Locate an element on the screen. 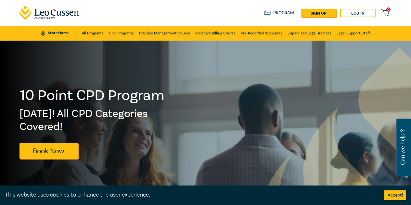  a: All Programs is located at coordinates (93, 33).